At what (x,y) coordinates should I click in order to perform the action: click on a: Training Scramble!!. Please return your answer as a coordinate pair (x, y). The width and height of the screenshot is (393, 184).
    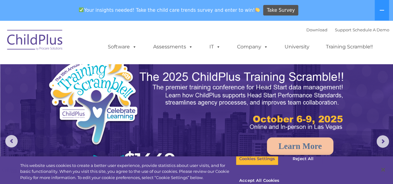
    Looking at the image, I should click on (350, 47).